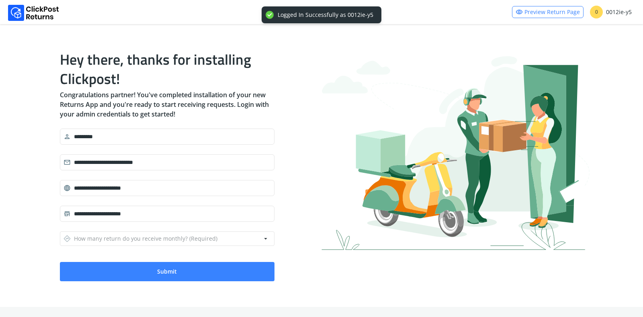 The width and height of the screenshot is (643, 317). Describe the element at coordinates (520, 12) in the screenshot. I see `span: visibility` at that location.